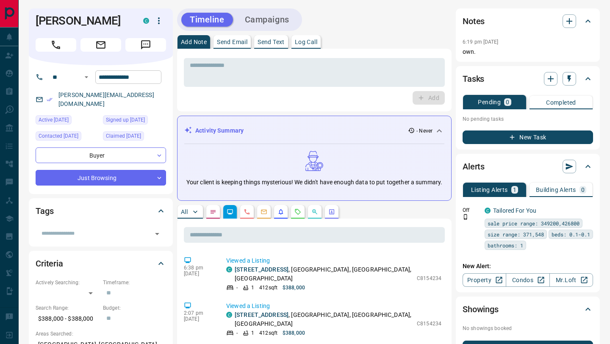 This screenshot has height=344, width=610. What do you see at coordinates (50, 100) in the screenshot?
I see `svg: Email Verified` at bounding box center [50, 100].